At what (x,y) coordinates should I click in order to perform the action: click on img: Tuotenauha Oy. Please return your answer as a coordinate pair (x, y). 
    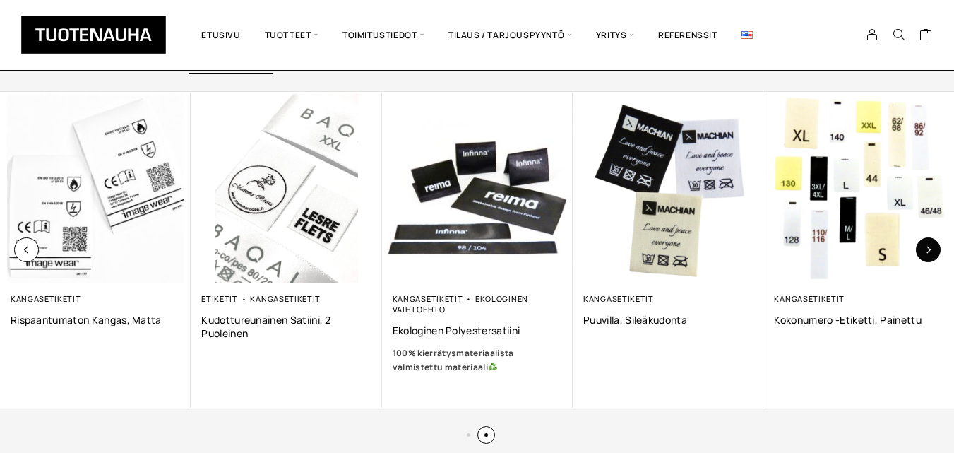
    Looking at the image, I should click on (93, 35).